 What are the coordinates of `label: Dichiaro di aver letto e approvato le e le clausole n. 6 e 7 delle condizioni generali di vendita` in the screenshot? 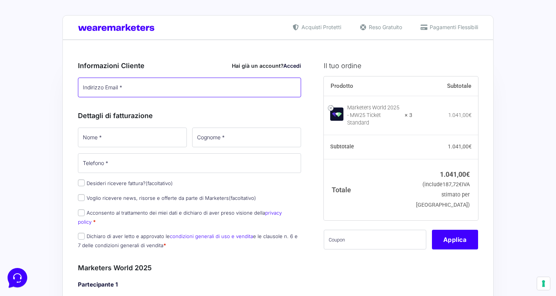 It's located at (188, 240).